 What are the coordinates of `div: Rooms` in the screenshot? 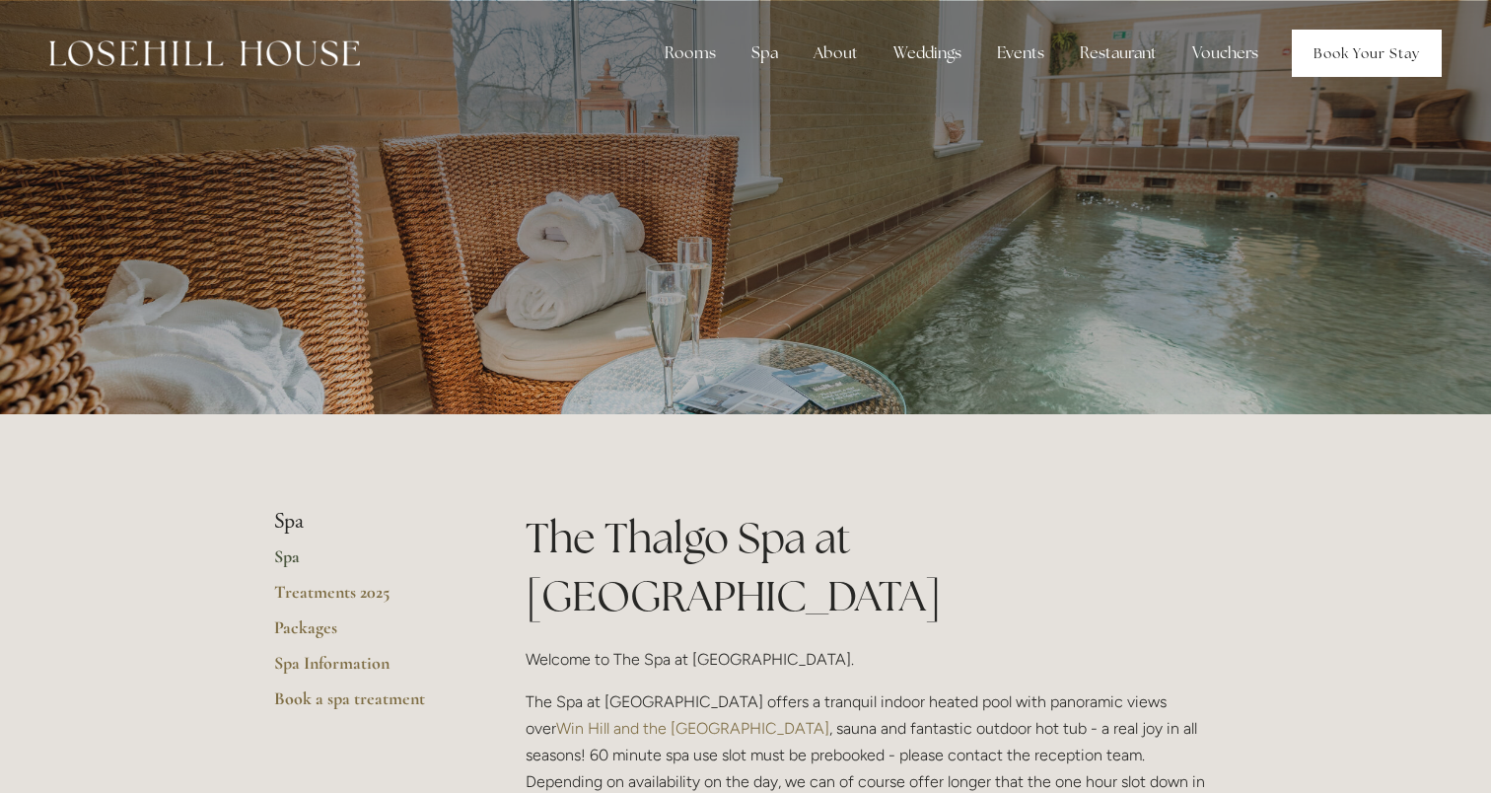 It's located at (690, 53).